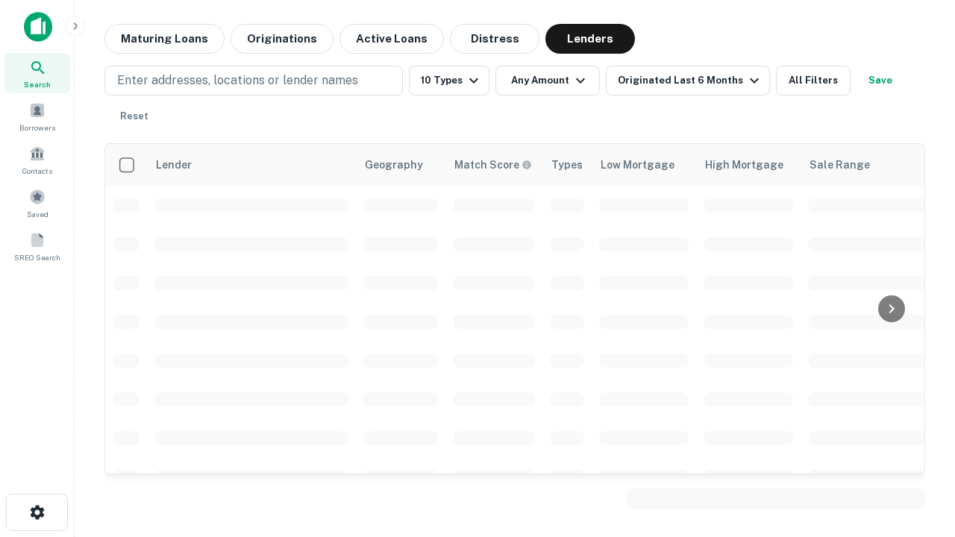 The width and height of the screenshot is (955, 537). Describe the element at coordinates (567, 165) in the screenshot. I see `th: Types` at that location.